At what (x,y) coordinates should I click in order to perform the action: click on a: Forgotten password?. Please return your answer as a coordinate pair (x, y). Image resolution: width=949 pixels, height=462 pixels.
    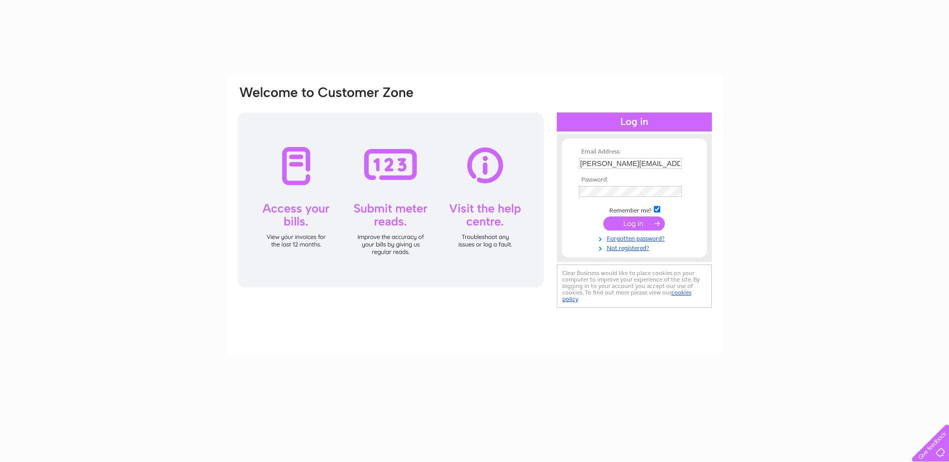
    Looking at the image, I should click on (636, 238).